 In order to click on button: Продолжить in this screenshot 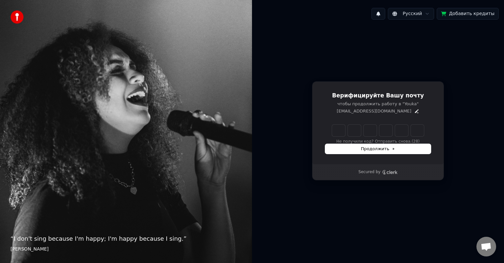, I will do `click(378, 149)`.